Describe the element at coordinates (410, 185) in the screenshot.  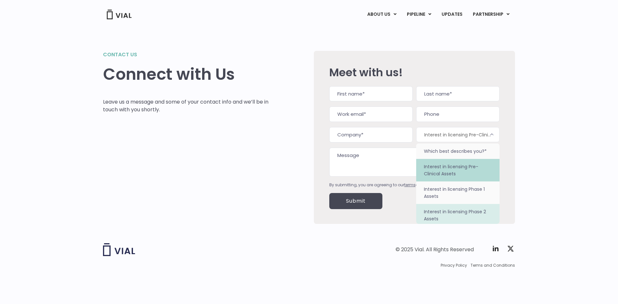
I see `a: terms` at that location.